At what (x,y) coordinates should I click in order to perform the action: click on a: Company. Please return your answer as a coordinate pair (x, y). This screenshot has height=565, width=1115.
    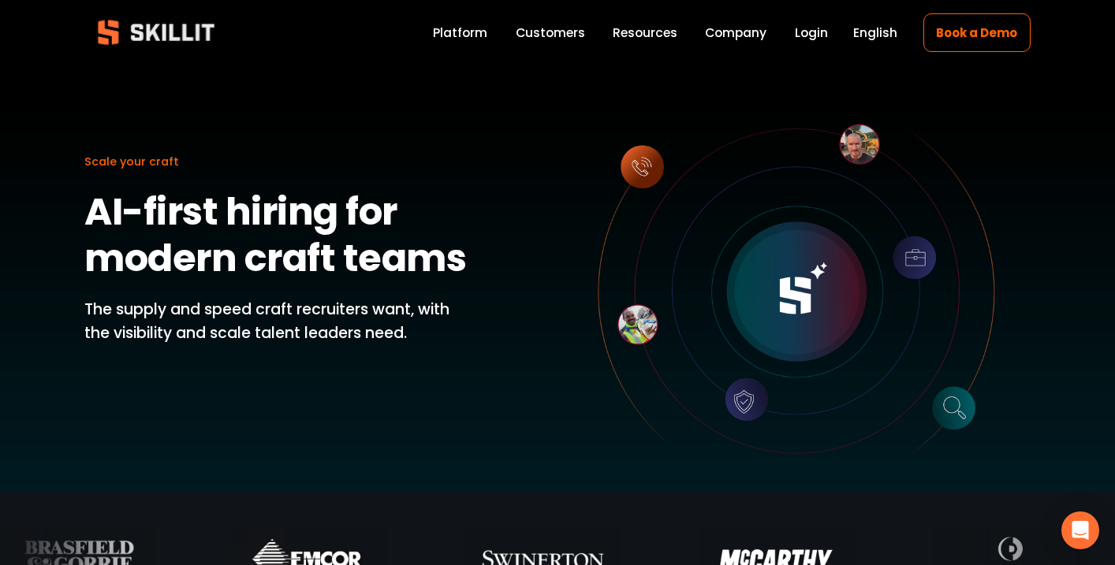
    Looking at the image, I should click on (736, 32).